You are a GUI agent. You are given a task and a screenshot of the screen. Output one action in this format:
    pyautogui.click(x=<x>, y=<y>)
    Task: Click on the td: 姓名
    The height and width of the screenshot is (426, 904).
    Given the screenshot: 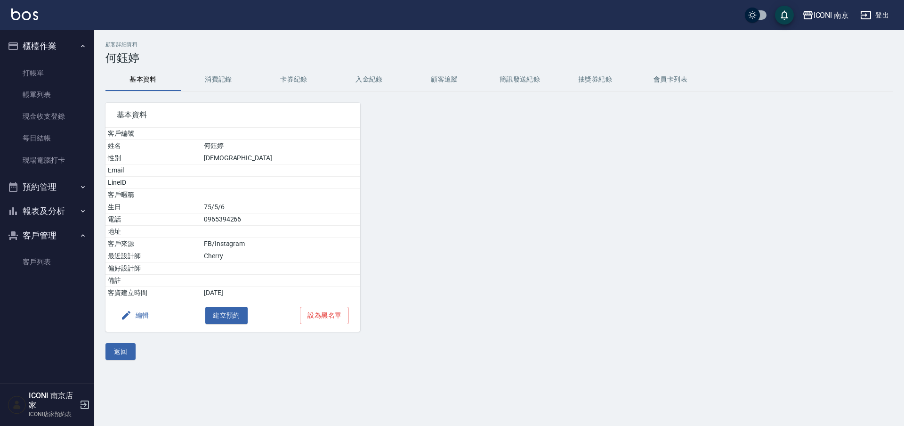 What is the action you would take?
    pyautogui.click(x=153, y=146)
    